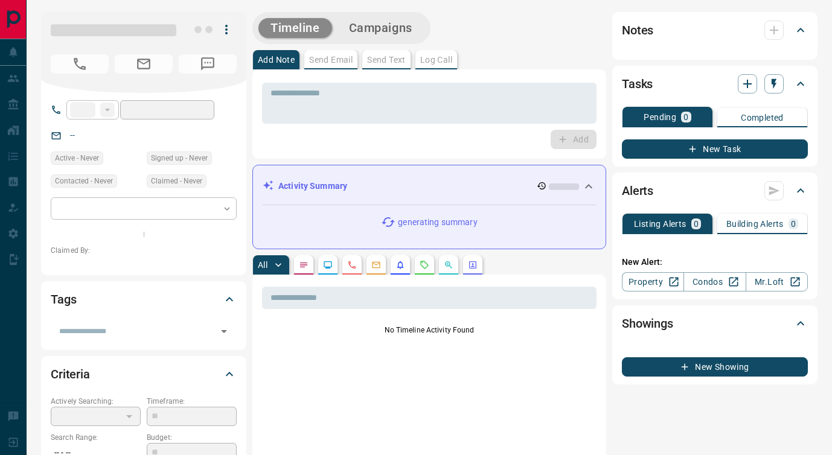 The height and width of the screenshot is (455, 832). Describe the element at coordinates (714, 282) in the screenshot. I see `a: Condos` at that location.